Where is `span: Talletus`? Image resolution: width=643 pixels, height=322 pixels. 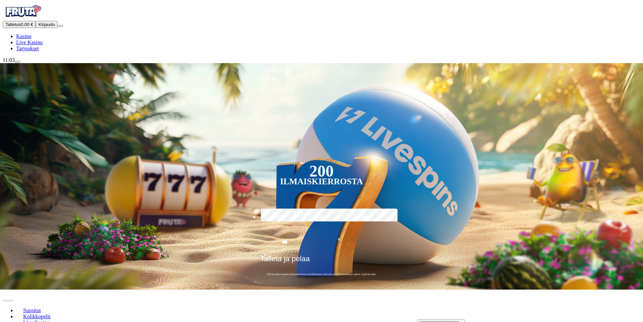 span: Talletus is located at coordinates (13, 24).